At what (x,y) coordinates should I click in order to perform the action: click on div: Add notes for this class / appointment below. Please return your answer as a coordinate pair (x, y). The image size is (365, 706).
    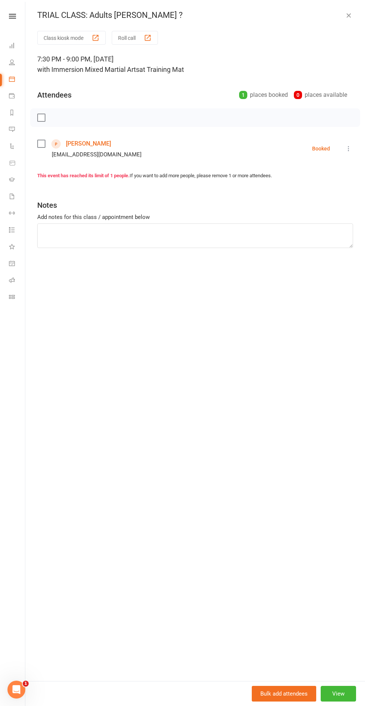
    Looking at the image, I should click on (195, 217).